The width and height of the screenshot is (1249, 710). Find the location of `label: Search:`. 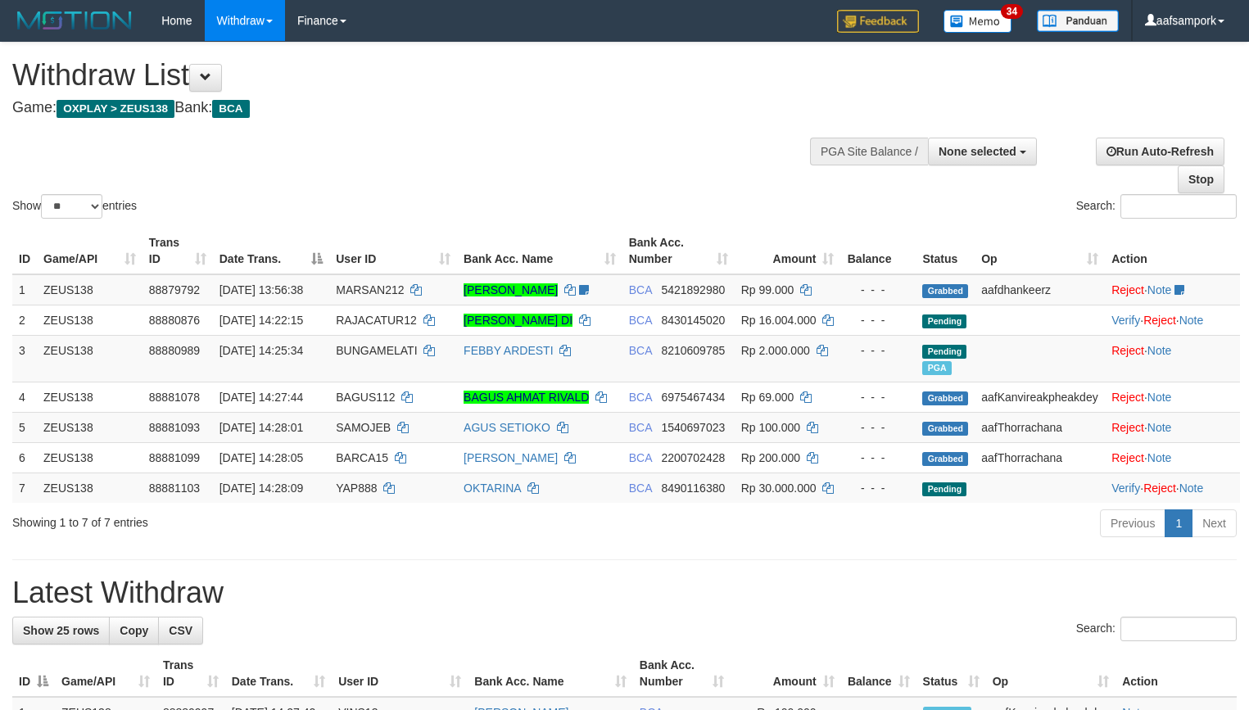

label: Search: is located at coordinates (1156, 206).